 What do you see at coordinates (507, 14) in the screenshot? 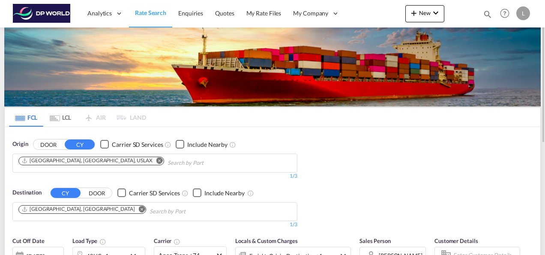
I see `div: Help` at bounding box center [507, 14].